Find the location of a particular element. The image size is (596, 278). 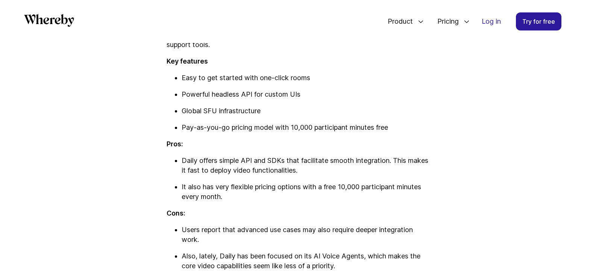

span: Pricing is located at coordinates (445, 21).